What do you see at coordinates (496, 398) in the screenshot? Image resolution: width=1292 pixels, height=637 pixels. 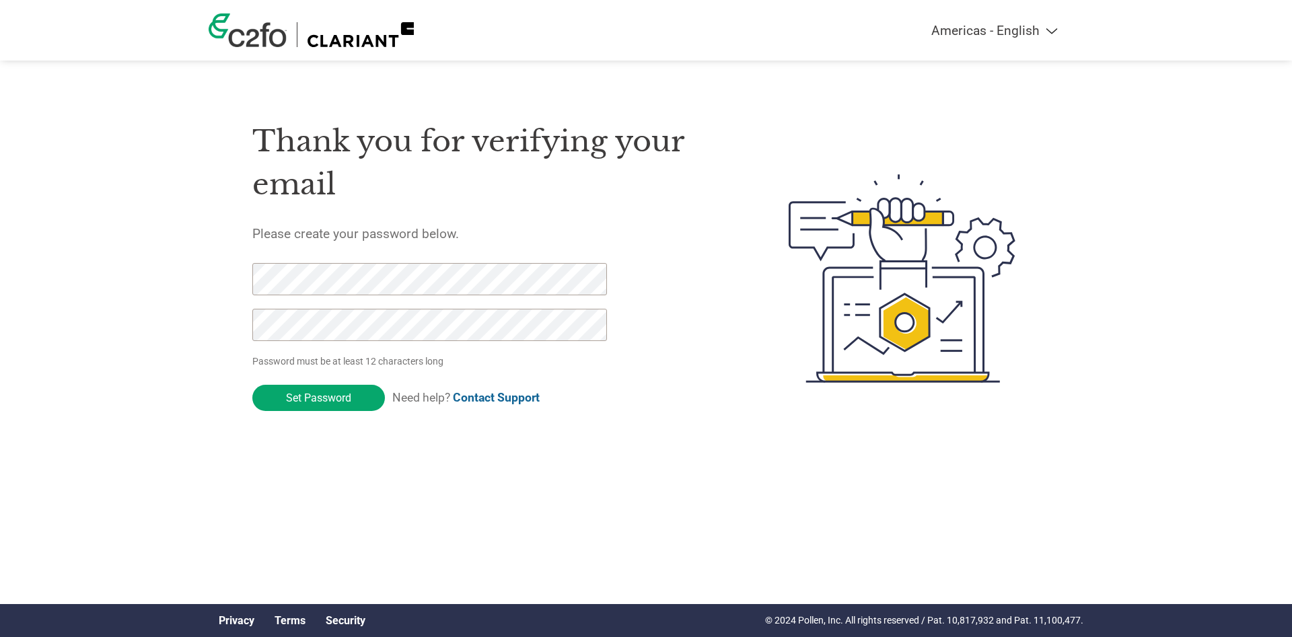 I see `a: Contact Support` at bounding box center [496, 398].